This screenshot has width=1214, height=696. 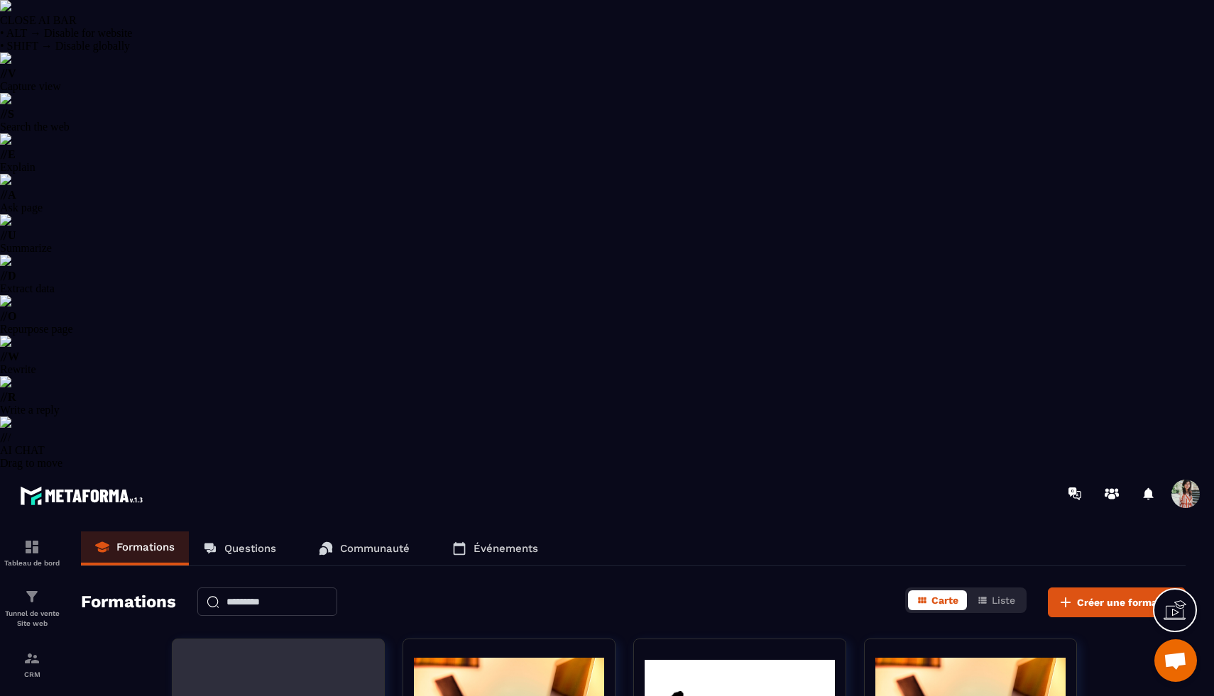 What do you see at coordinates (375, 549) in the screenshot?
I see `p: Communauté` at bounding box center [375, 549].